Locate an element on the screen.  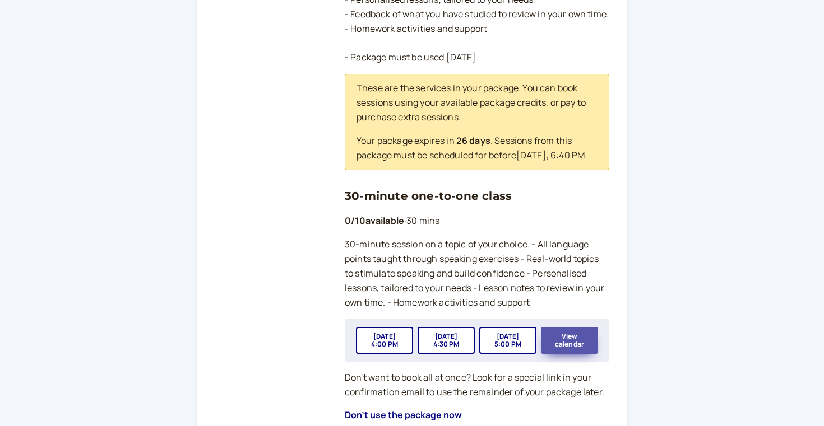
p: These are the services in your package. You can book sessions using your available package credit... is located at coordinates (477, 103).